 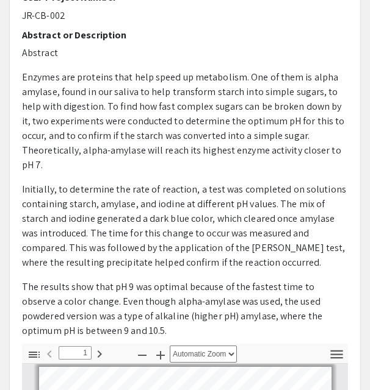 What do you see at coordinates (185, 226) in the screenshot?
I see `p: Initially, to determine the rate of reaction, a test was completed on solutions containing starch...` at bounding box center [185, 226].